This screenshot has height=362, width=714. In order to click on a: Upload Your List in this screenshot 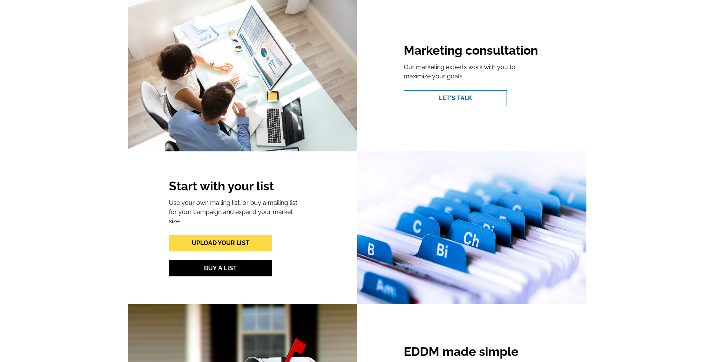, I will do `click(220, 243)`.